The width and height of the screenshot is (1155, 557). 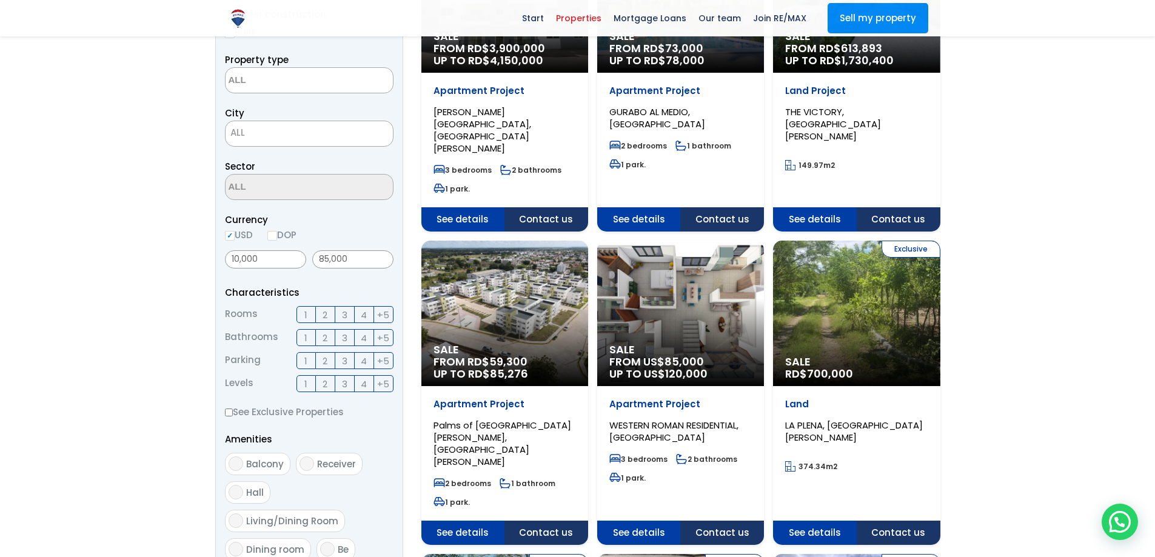 What do you see at coordinates (307, 464) in the screenshot?
I see `input: Receiver` at bounding box center [307, 464].